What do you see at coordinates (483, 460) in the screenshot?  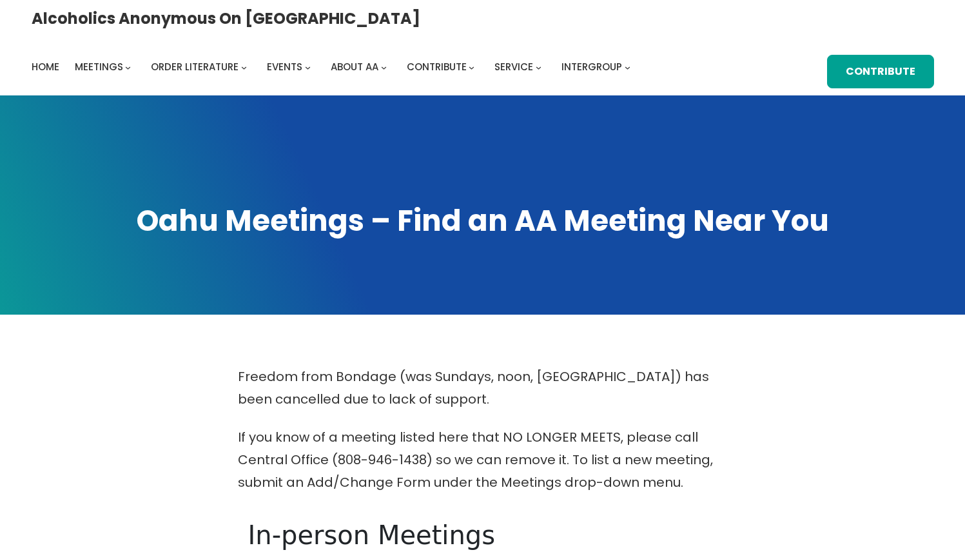 I see `p: If you know of a meeting listed here that NO LONGER MEETS, please call Central Office (808-946-14...` at bounding box center [483, 460].